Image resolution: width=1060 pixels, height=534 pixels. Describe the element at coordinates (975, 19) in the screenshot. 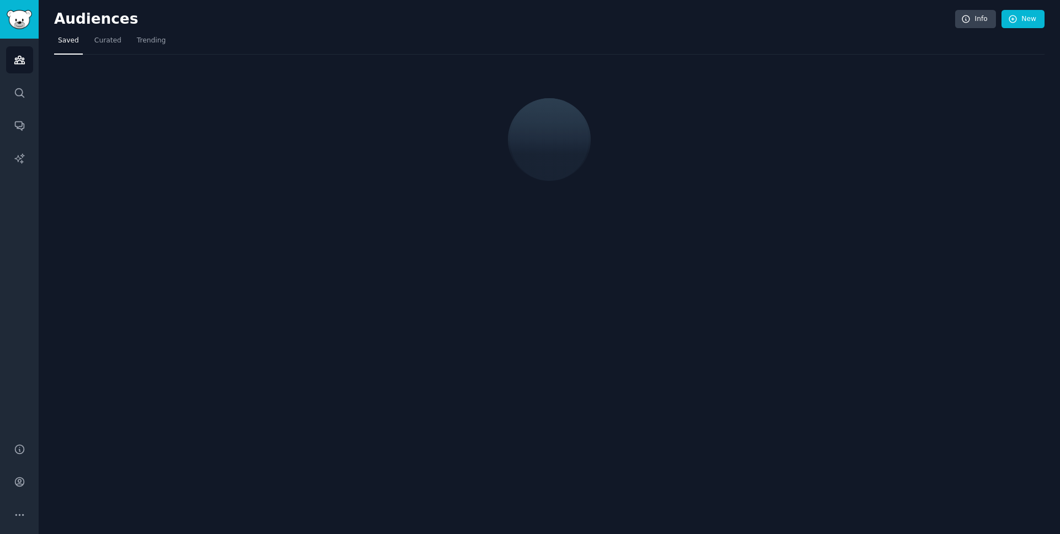

I see `a: Info` at that location.